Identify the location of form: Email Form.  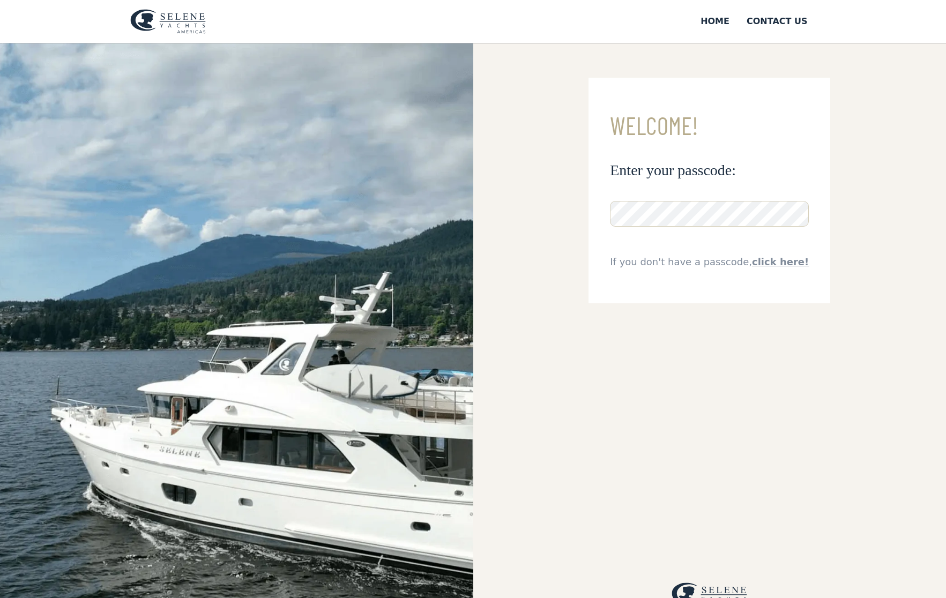
(709, 190).